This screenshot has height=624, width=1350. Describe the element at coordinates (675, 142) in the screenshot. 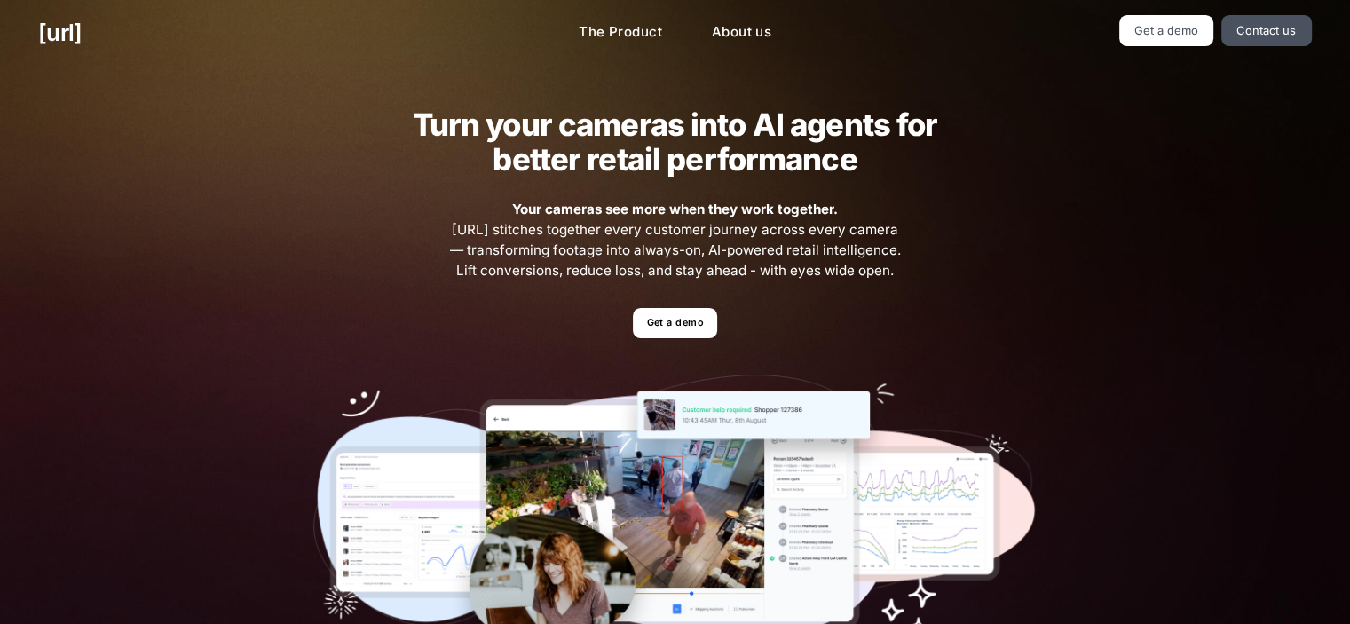

I see `h2: Turn your cameras into AI agents for better retail performance` at that location.